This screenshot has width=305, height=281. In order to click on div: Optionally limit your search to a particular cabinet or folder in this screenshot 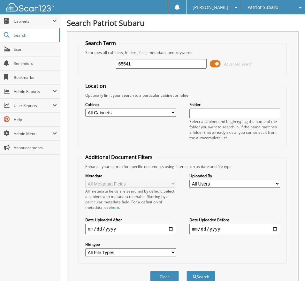, I will do `click(182, 95)`.